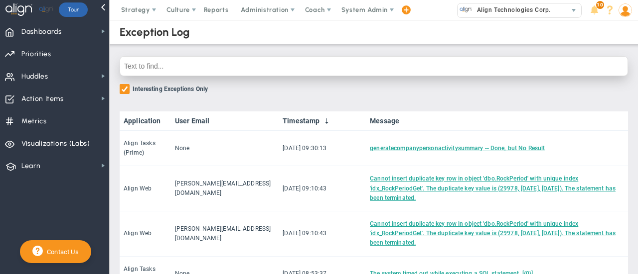 This screenshot has height=274, width=638. I want to click on span: Priorities, so click(36, 54).